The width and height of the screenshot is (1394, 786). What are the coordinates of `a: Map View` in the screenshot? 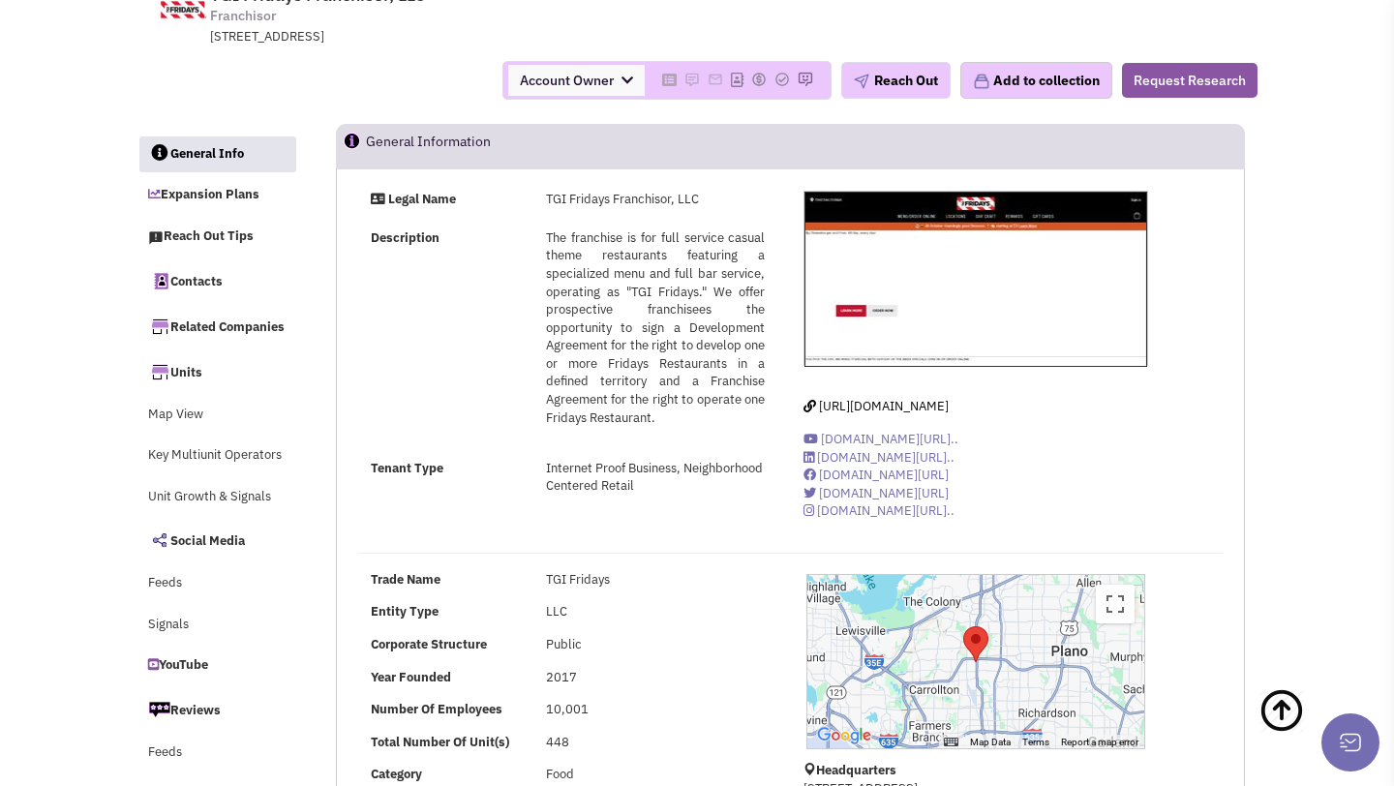 It's located at (217, 415).